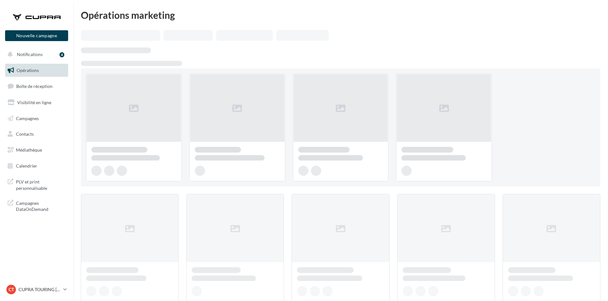  Describe the element at coordinates (37, 36) in the screenshot. I see `button: Nouvelle campagne` at that location.